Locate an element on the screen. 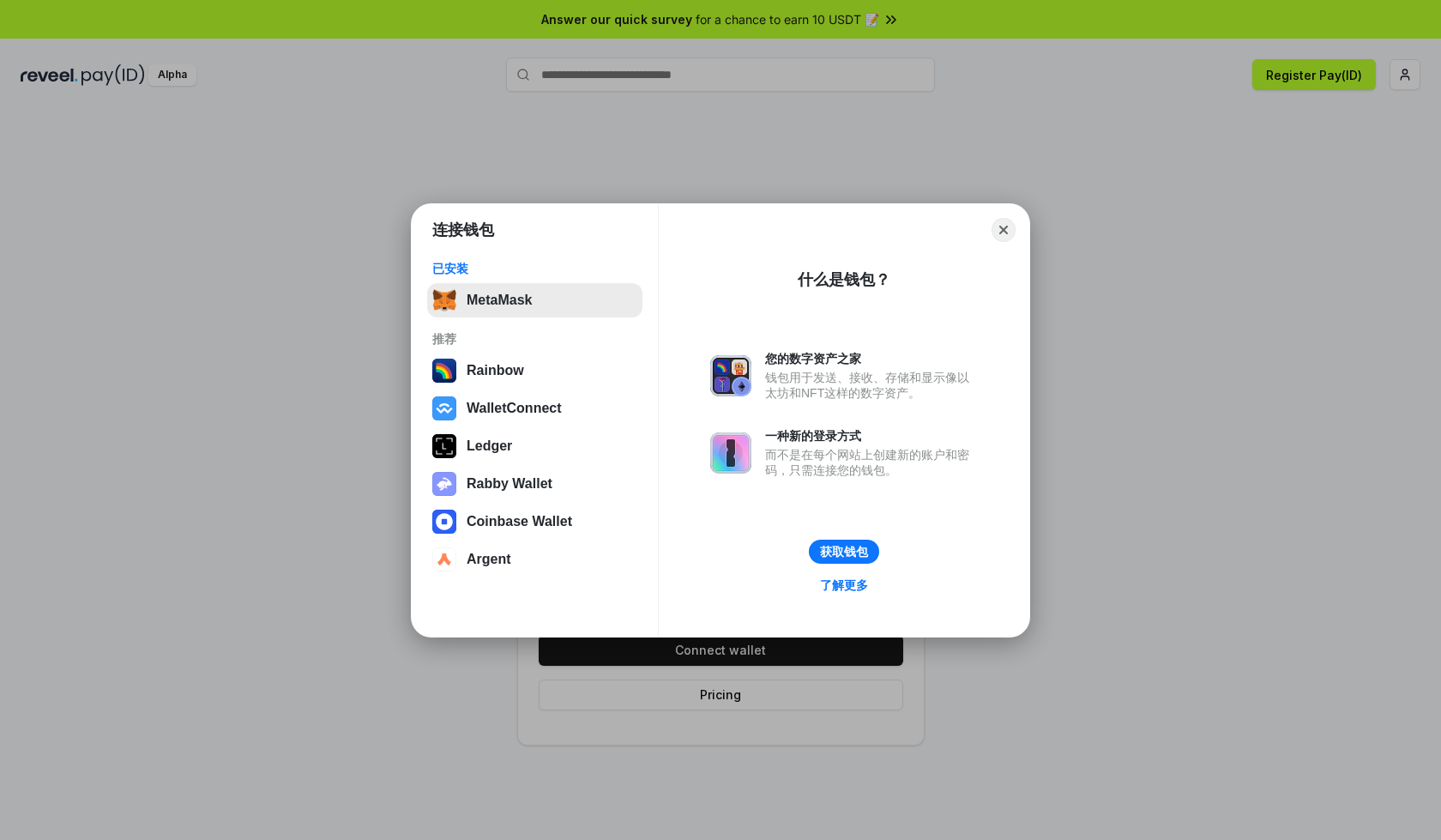 This screenshot has height=840, width=1441. div: 钱包用于发送、接收、存储和显示像以太坊和NFT这样的数字资产。 is located at coordinates (871, 385).